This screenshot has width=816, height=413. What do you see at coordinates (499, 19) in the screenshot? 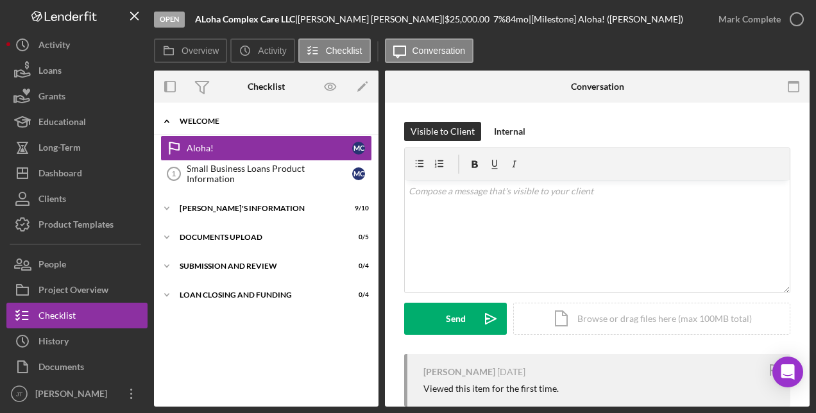
I see `div: 7 %` at bounding box center [499, 19].